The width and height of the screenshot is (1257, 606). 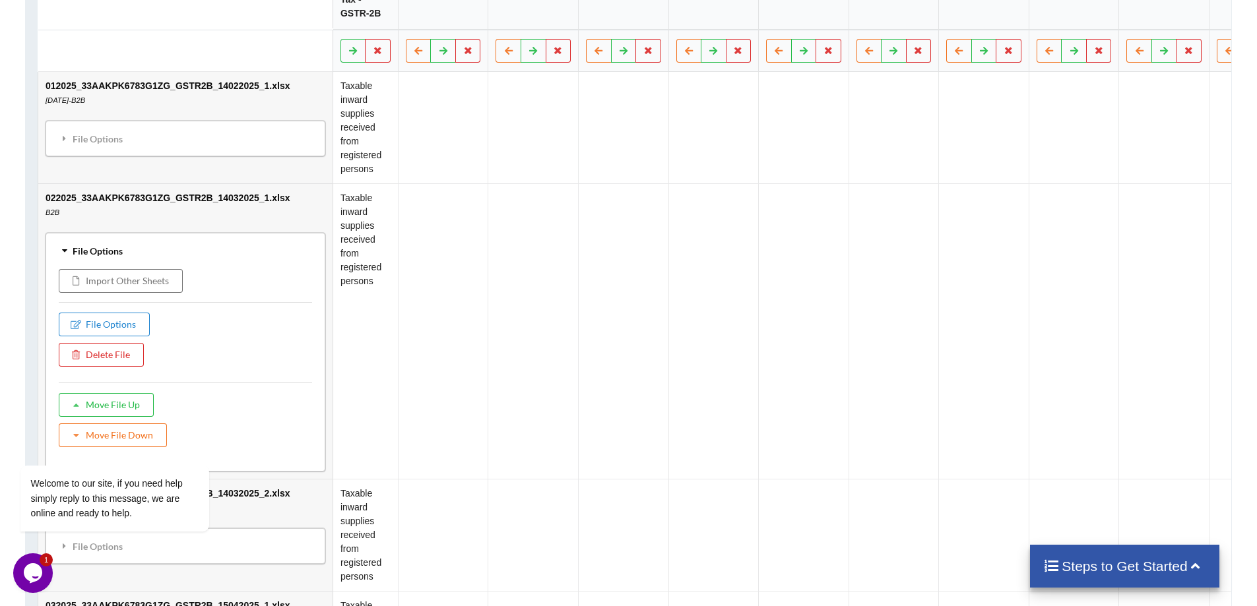 What do you see at coordinates (52, 212) in the screenshot?
I see `i: B2B` at bounding box center [52, 212].